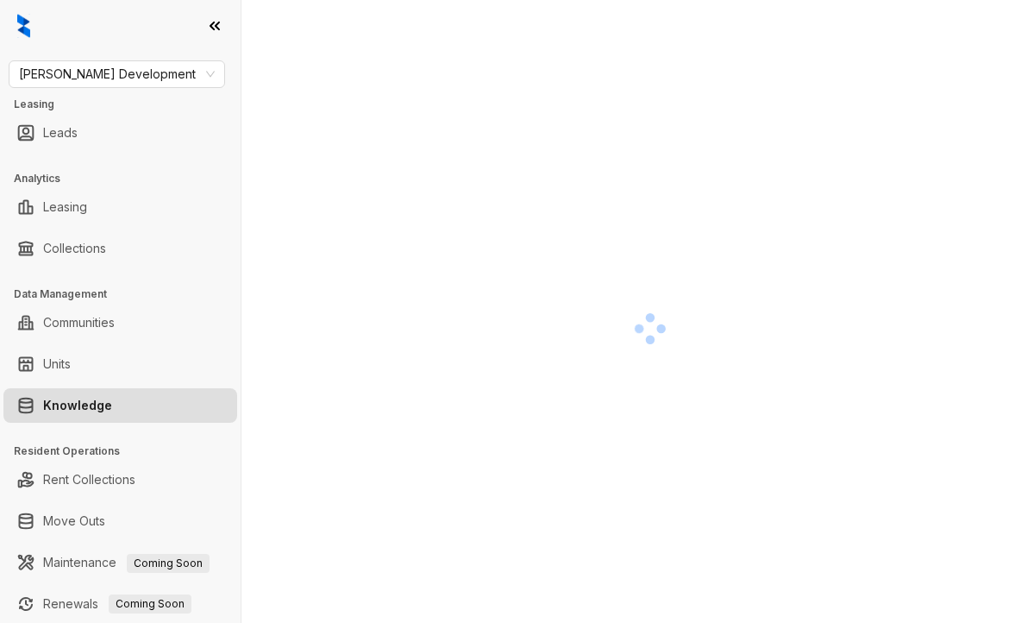 This screenshot has width=1027, height=623. What do you see at coordinates (117, 604) in the screenshot?
I see `a: RenewalsComing Soon` at bounding box center [117, 604].